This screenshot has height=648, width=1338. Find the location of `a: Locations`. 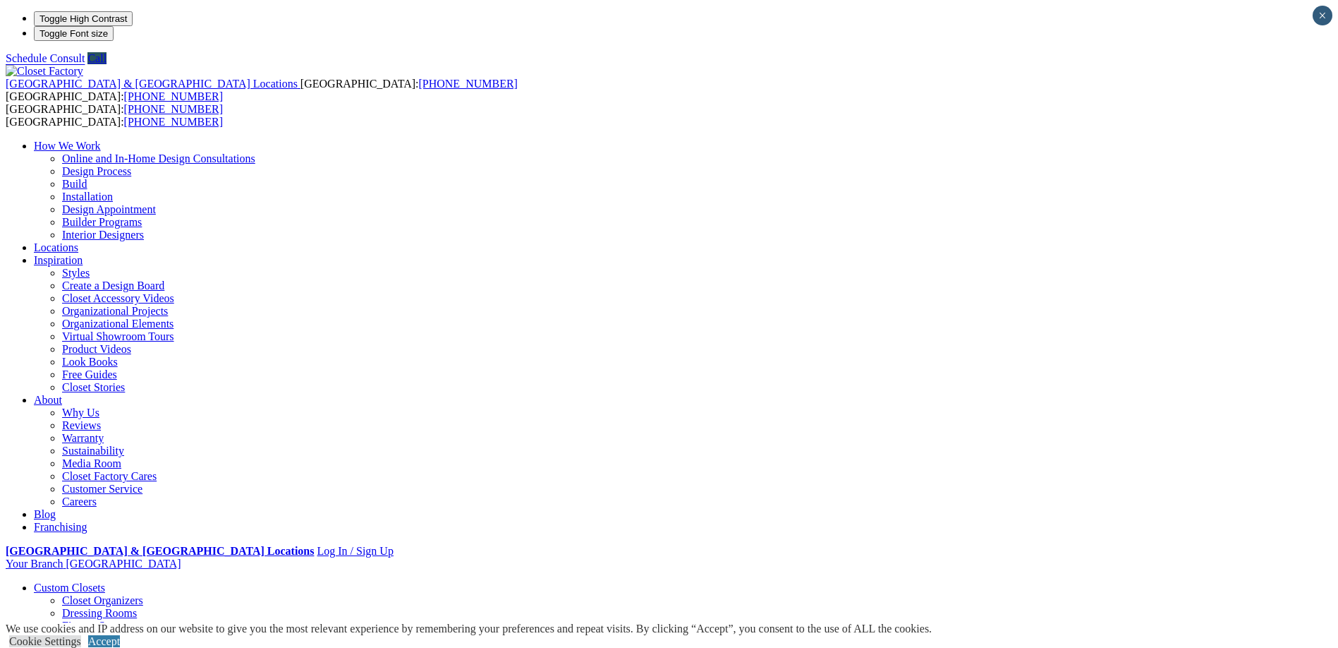

a: Locations is located at coordinates (56, 247).